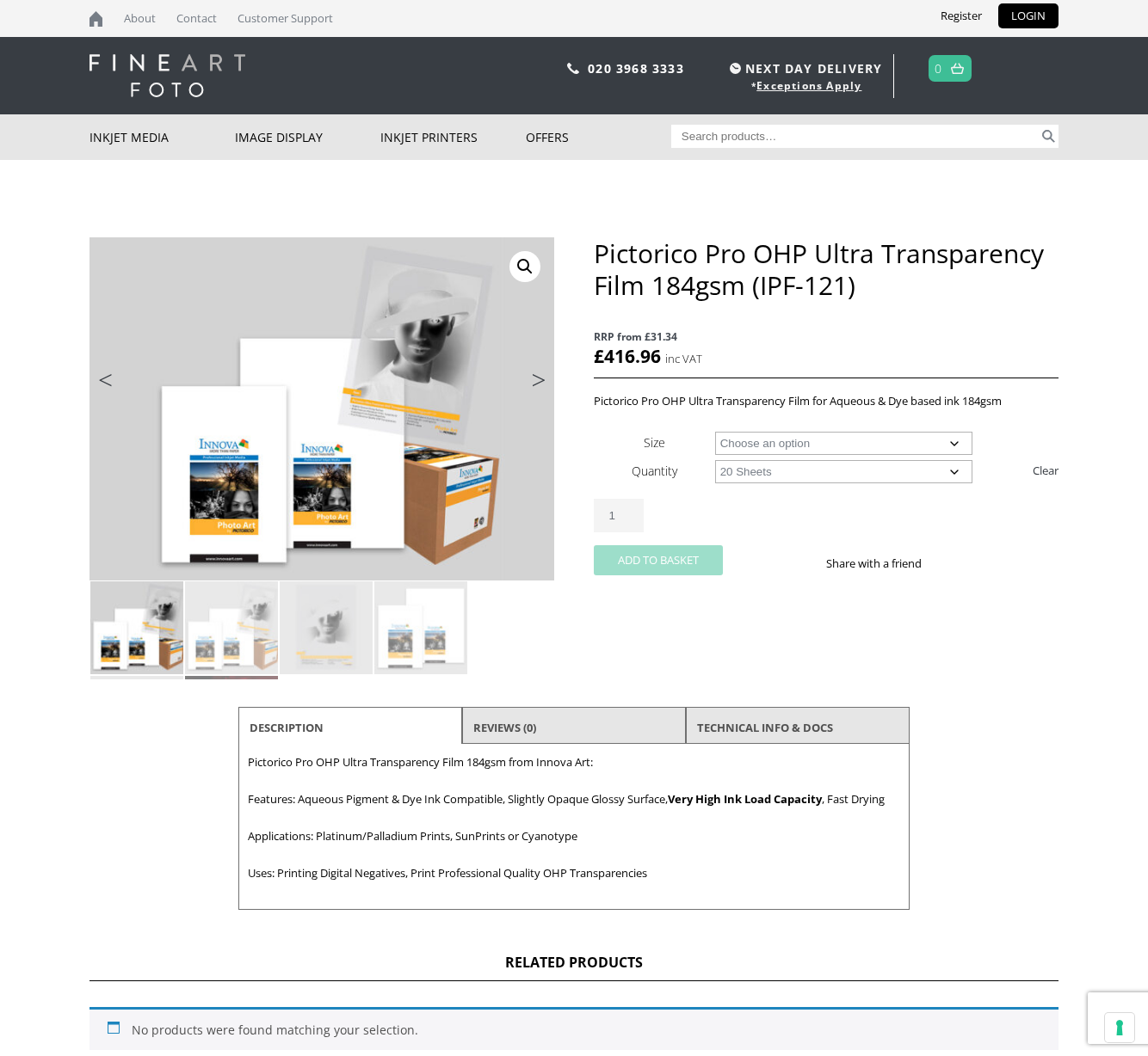 The width and height of the screenshot is (1148, 1056). I want to click on span: NEXT DAY DELIVERY, so click(804, 68).